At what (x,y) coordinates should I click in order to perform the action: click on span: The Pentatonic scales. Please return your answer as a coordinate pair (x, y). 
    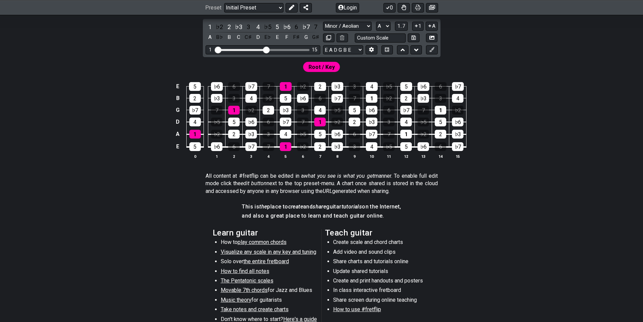
    Looking at the image, I should click on (247, 280).